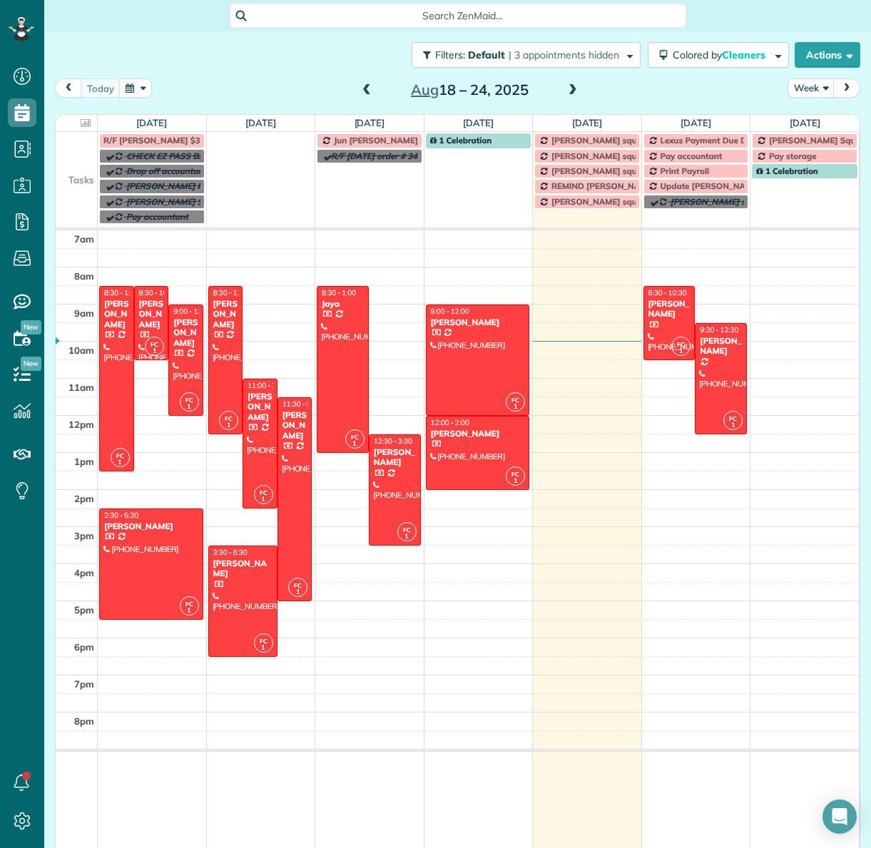  What do you see at coordinates (84, 721) in the screenshot?
I see `span: 8pm` at bounding box center [84, 721].